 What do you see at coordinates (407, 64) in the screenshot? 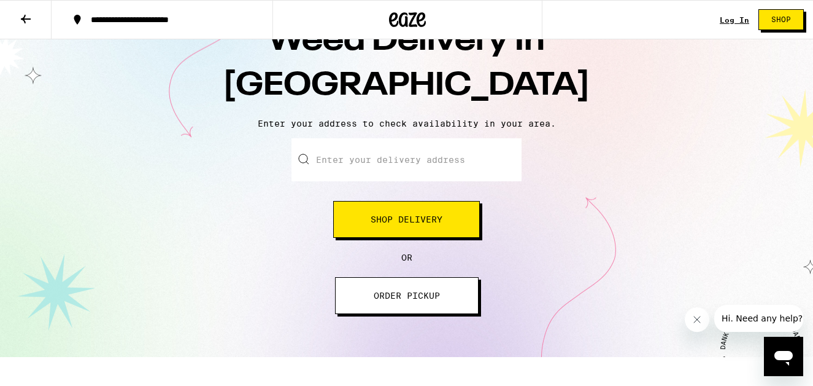
I see `h1: Weed Delivery In` at bounding box center [407, 64].